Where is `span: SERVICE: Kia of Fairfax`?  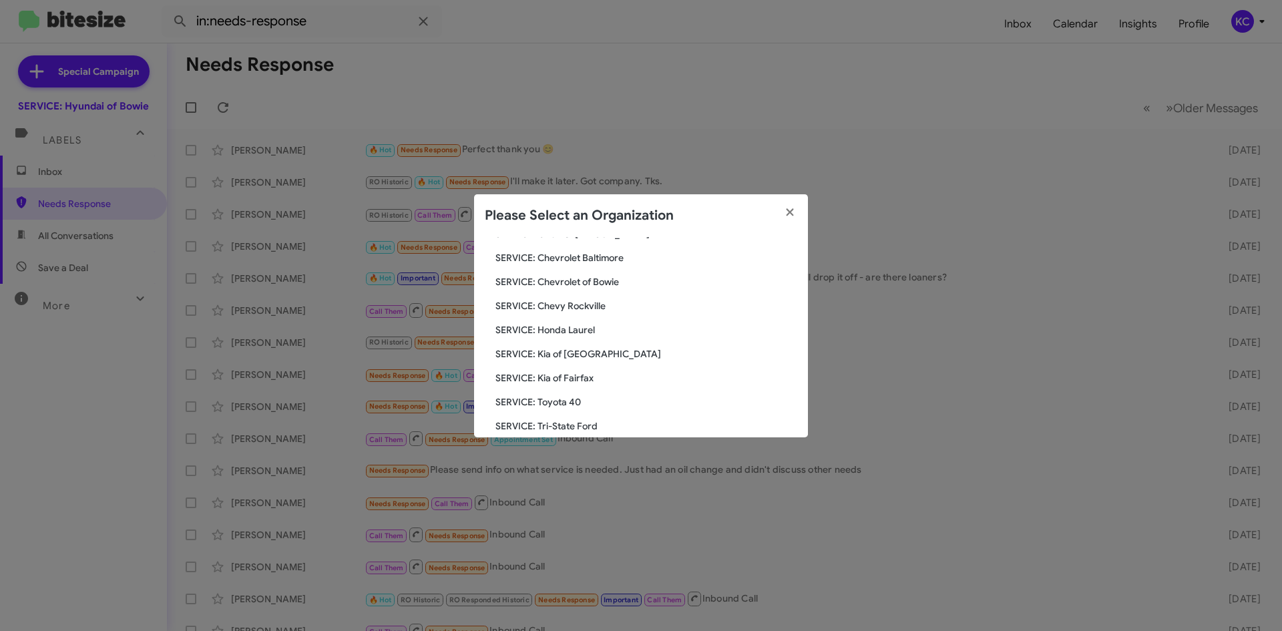
span: SERVICE: Kia of Fairfax is located at coordinates (646, 378).